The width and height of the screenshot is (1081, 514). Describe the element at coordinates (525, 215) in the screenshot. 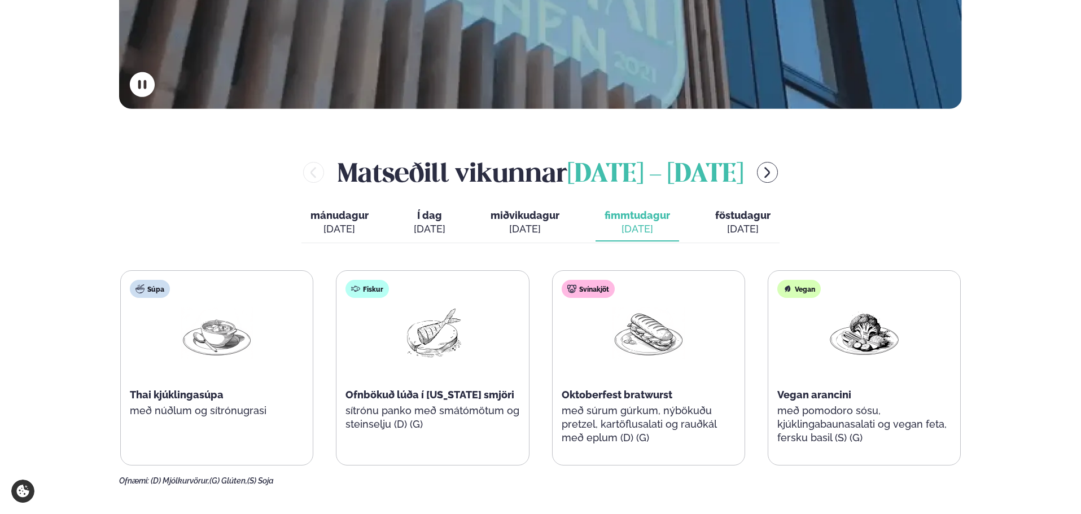

I see `span: miðvikudagur` at that location.